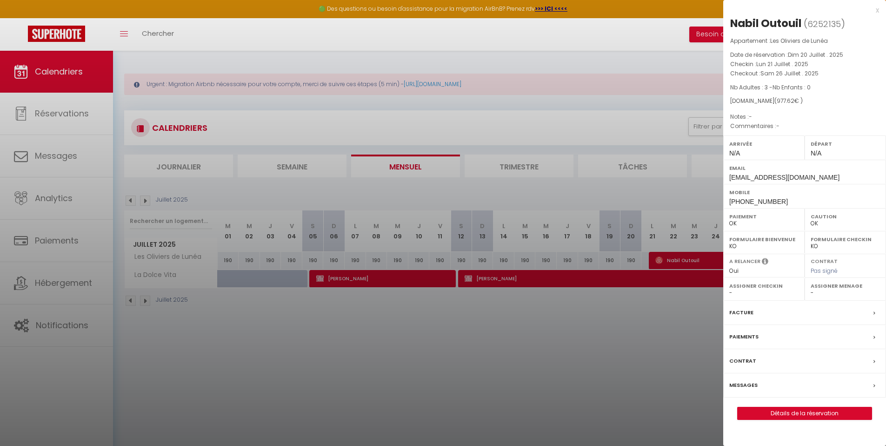 This screenshot has height=446, width=886. What do you see at coordinates (845, 144) in the screenshot?
I see `label: Départ` at bounding box center [845, 144].